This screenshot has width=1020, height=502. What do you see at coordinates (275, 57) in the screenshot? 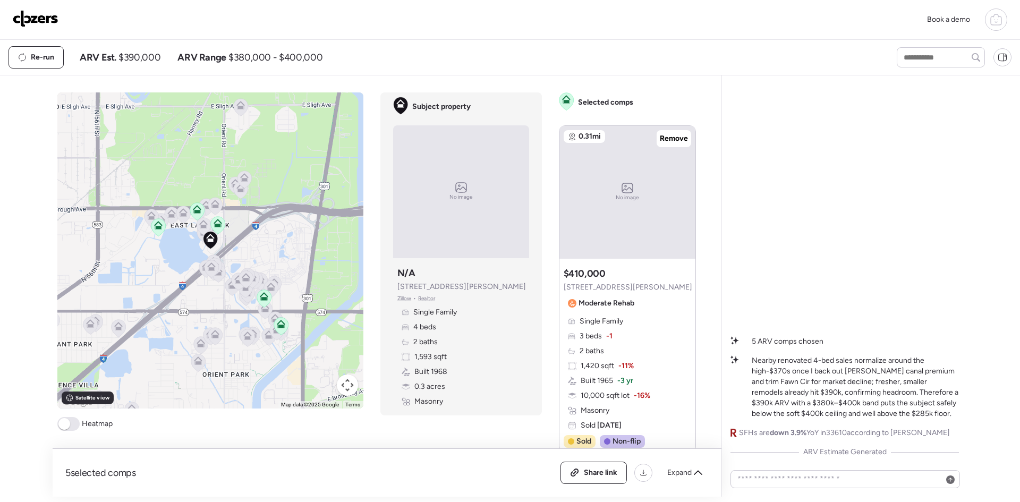
I see `span: $380,000 - $400,000` at bounding box center [275, 57].